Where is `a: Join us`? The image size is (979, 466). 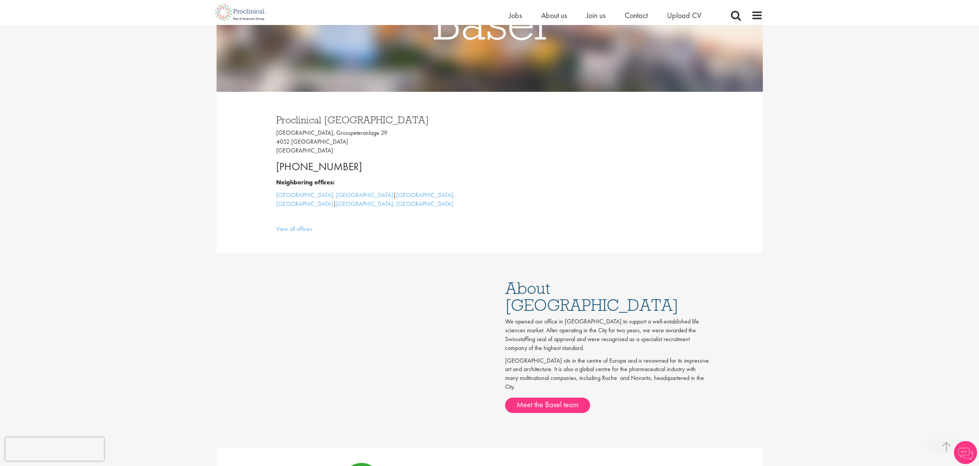
a: Join us is located at coordinates (596, 15).